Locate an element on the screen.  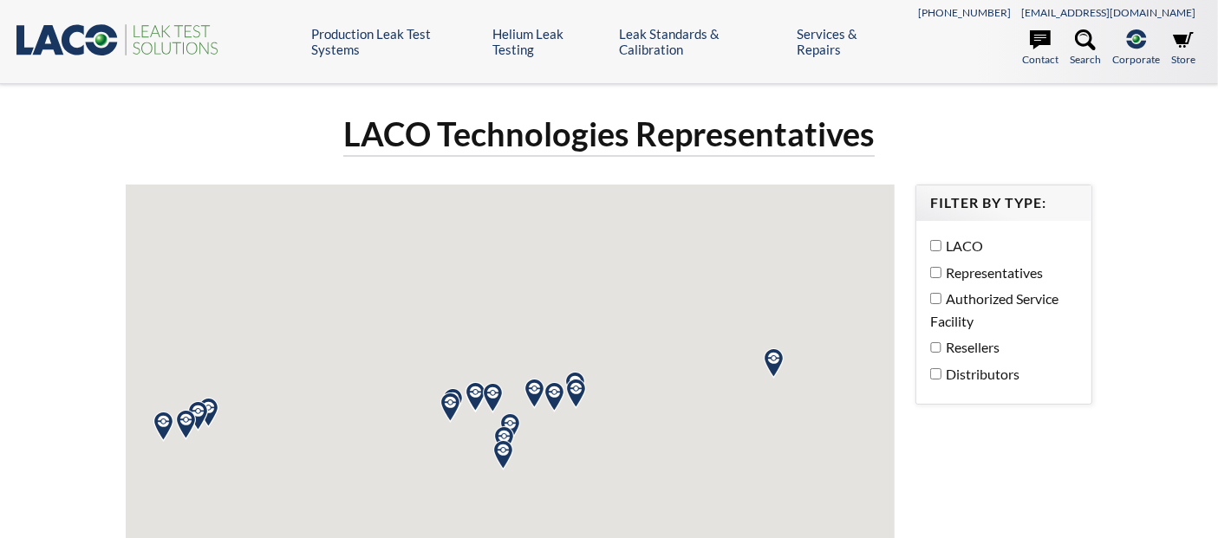
a: Helium Leak Testing is located at coordinates (549, 42).